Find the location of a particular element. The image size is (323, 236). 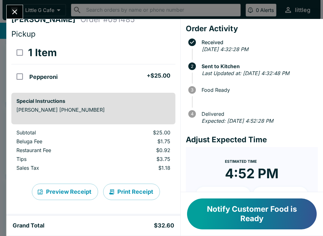

p: Sales Tax is located at coordinates (57, 168).